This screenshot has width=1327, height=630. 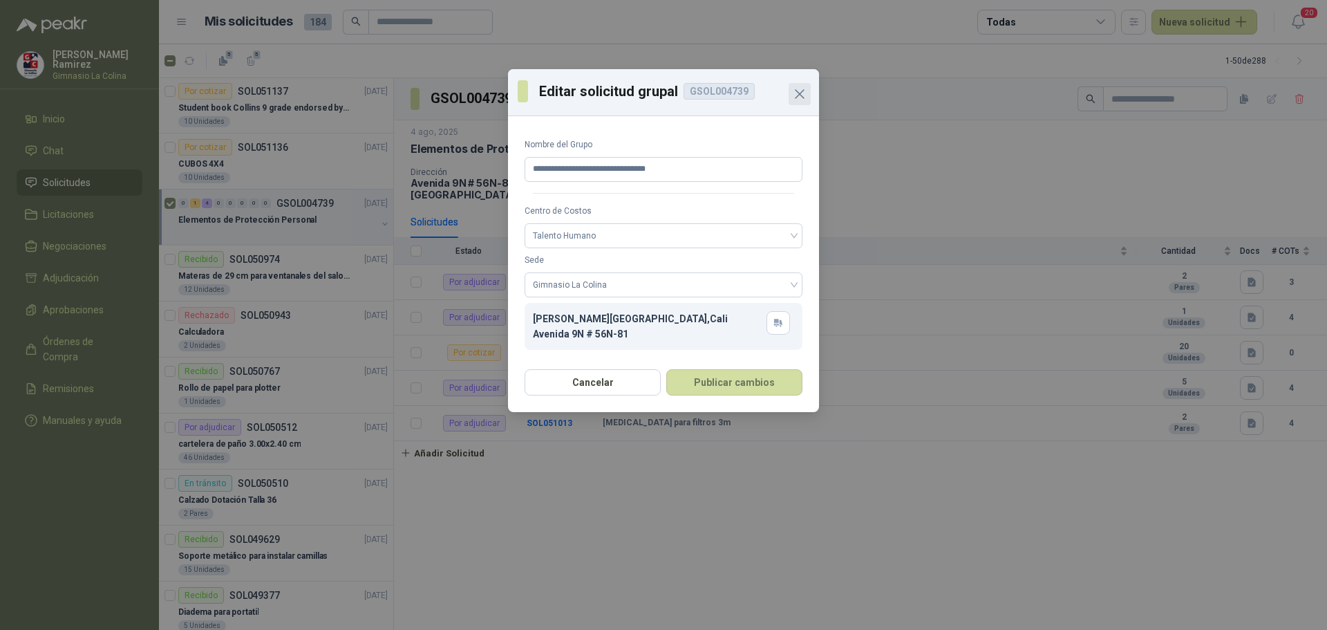 What do you see at coordinates (664, 211) in the screenshot?
I see `label: Centro de Costos` at bounding box center [664, 211].